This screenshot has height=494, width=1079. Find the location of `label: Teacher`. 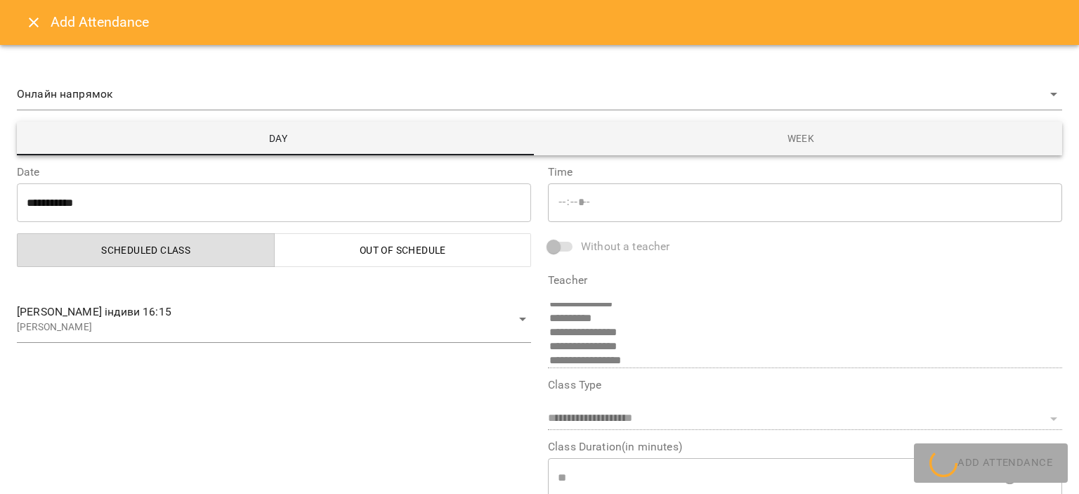

label: Teacher is located at coordinates (805, 280).